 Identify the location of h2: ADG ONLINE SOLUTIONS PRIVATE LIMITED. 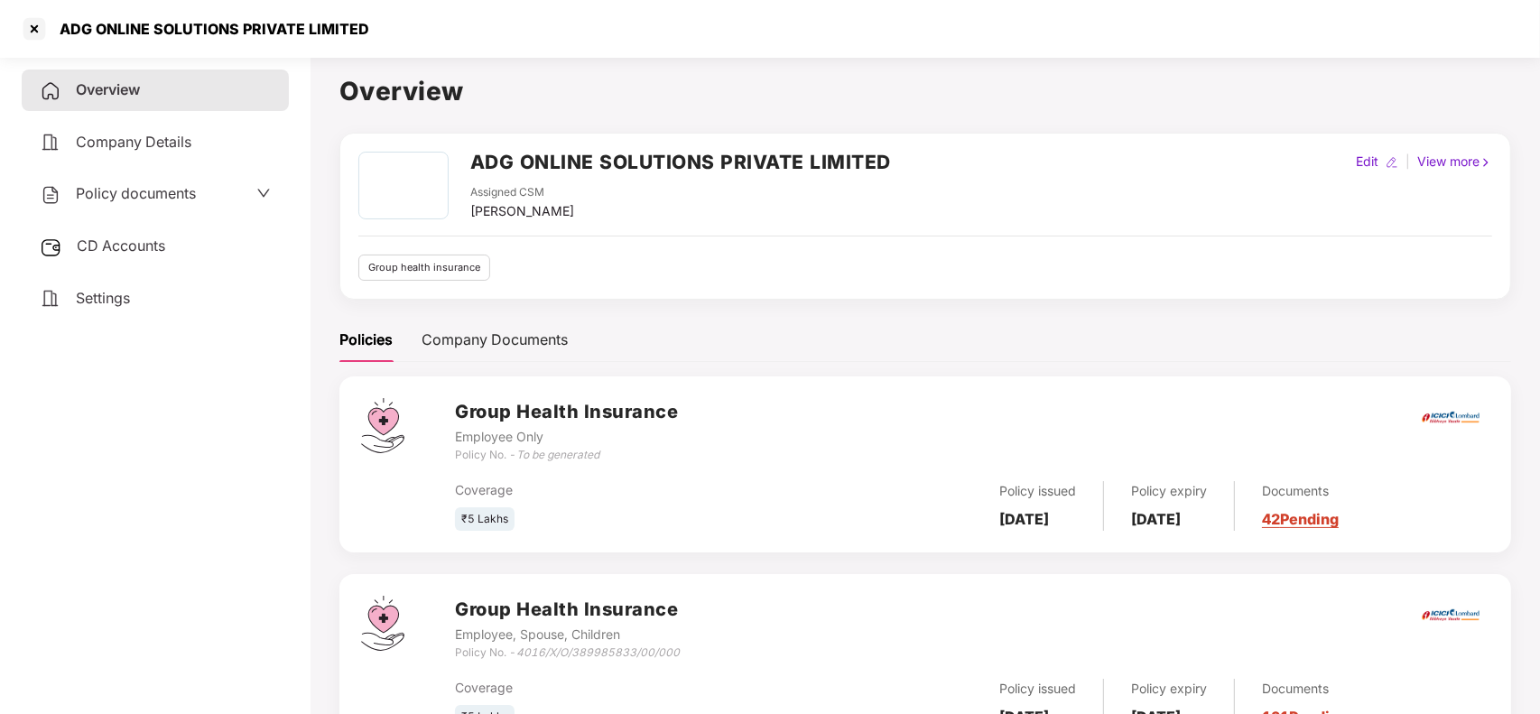
(680, 162).